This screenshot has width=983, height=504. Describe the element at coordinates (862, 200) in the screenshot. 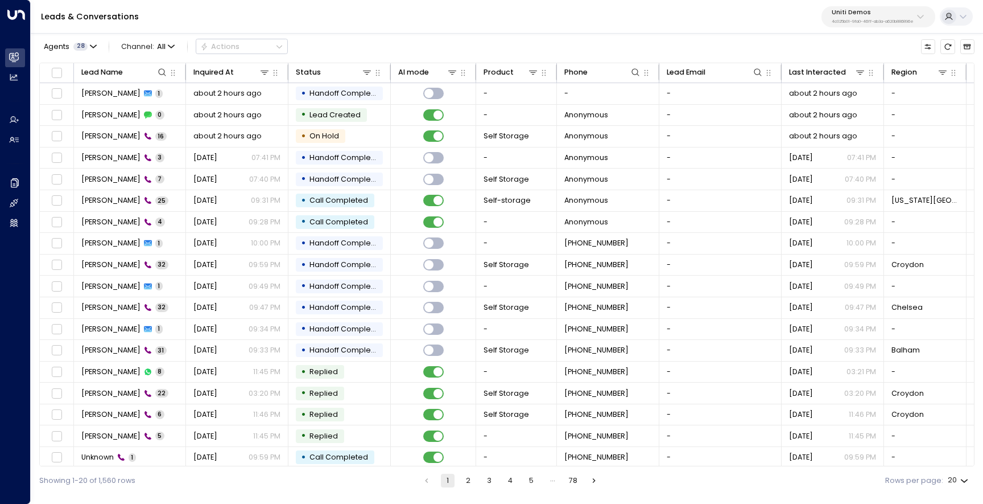

I see `p: 09:31 PM` at that location.